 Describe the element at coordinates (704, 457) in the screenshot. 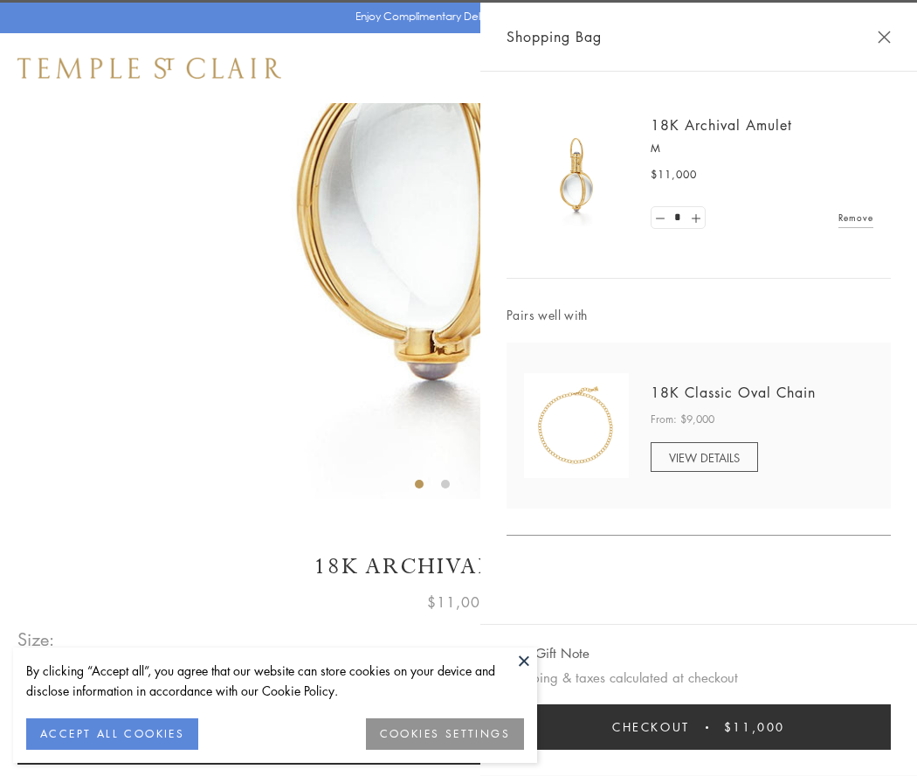

I see `a: VIEW DETAILS` at that location.